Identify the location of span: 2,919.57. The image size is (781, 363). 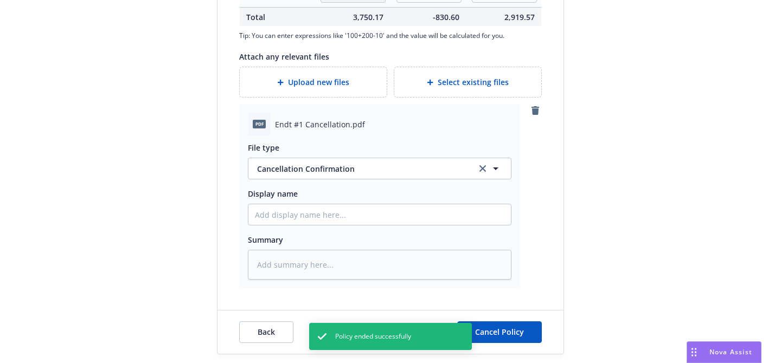
(504, 17).